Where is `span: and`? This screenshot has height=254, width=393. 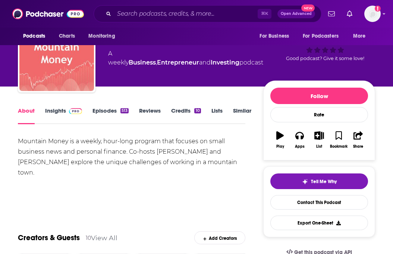 span: and is located at coordinates (204, 62).